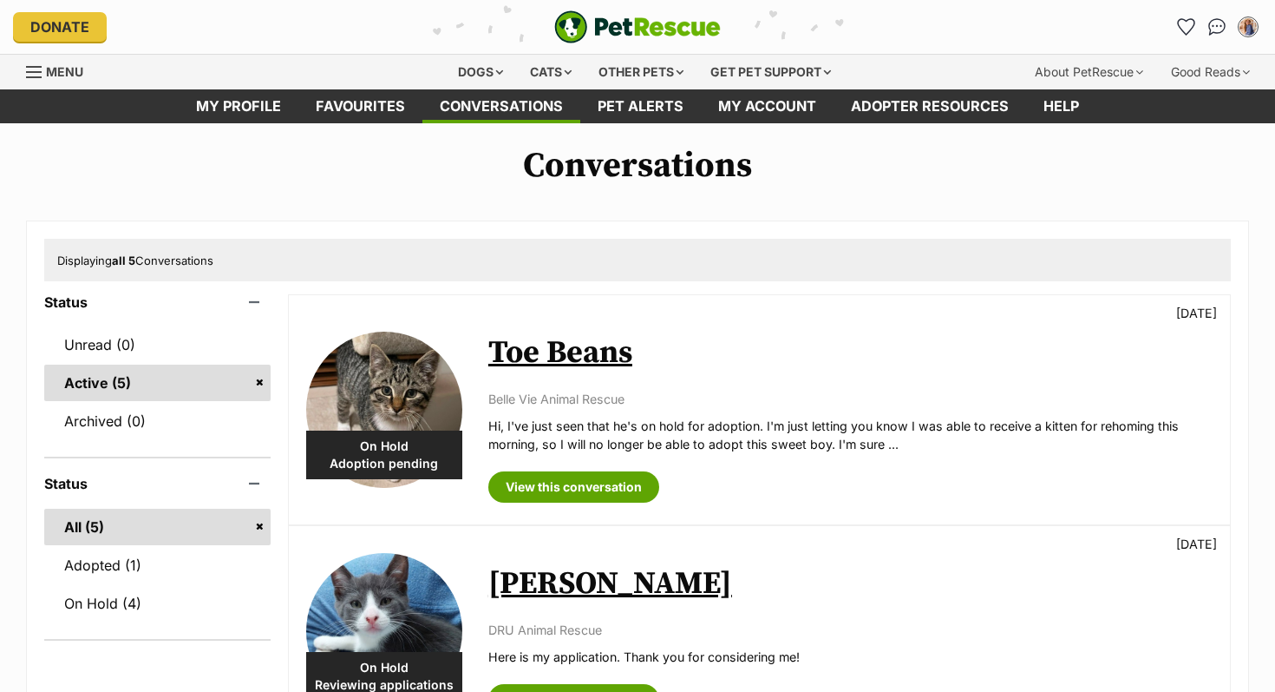 The image size is (1275, 692). Describe the element at coordinates (157, 383) in the screenshot. I see `a: Active (5)` at that location.